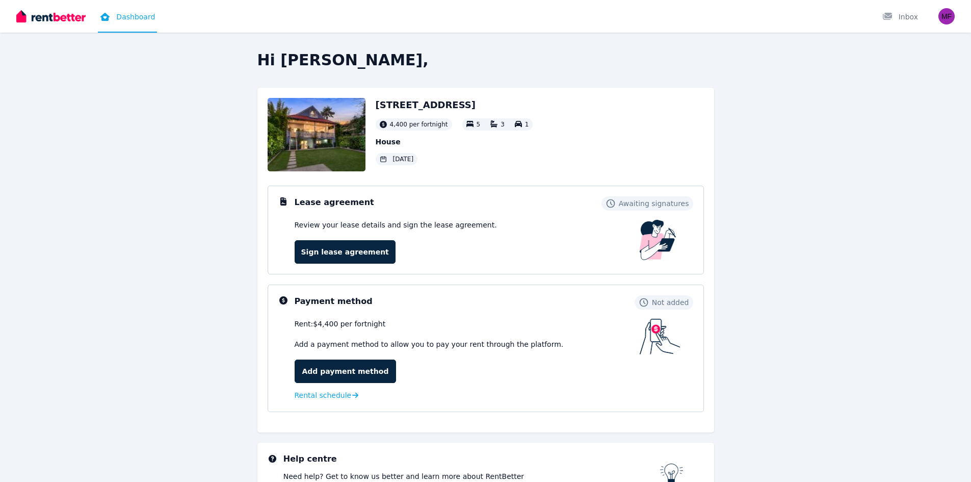 This screenshot has width=971, height=482. I want to click on span: Awaiting signatures, so click(654, 203).